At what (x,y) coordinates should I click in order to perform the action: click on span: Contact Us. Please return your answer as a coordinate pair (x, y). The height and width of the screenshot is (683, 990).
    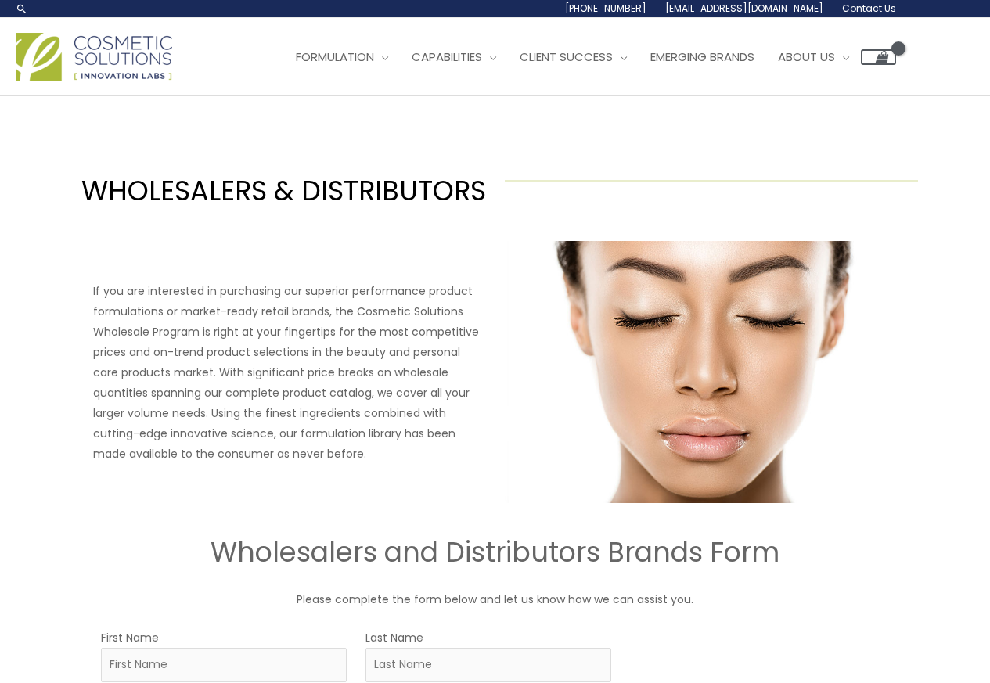
    Looking at the image, I should click on (869, 8).